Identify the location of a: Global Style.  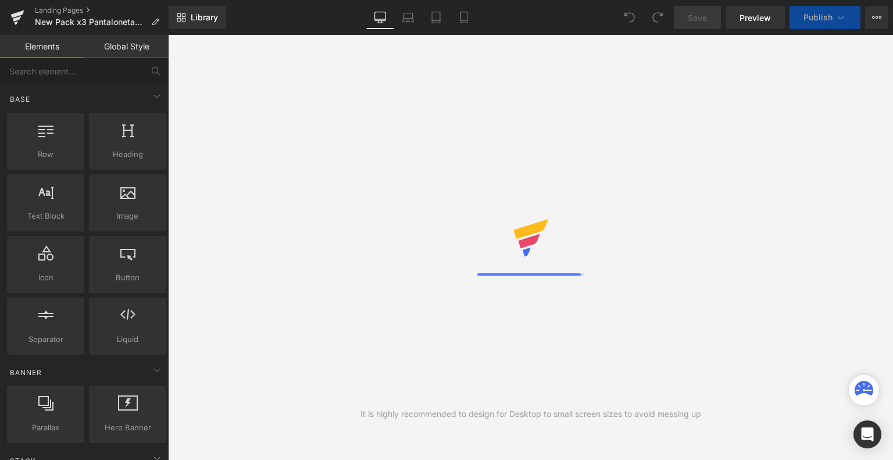
(126, 47).